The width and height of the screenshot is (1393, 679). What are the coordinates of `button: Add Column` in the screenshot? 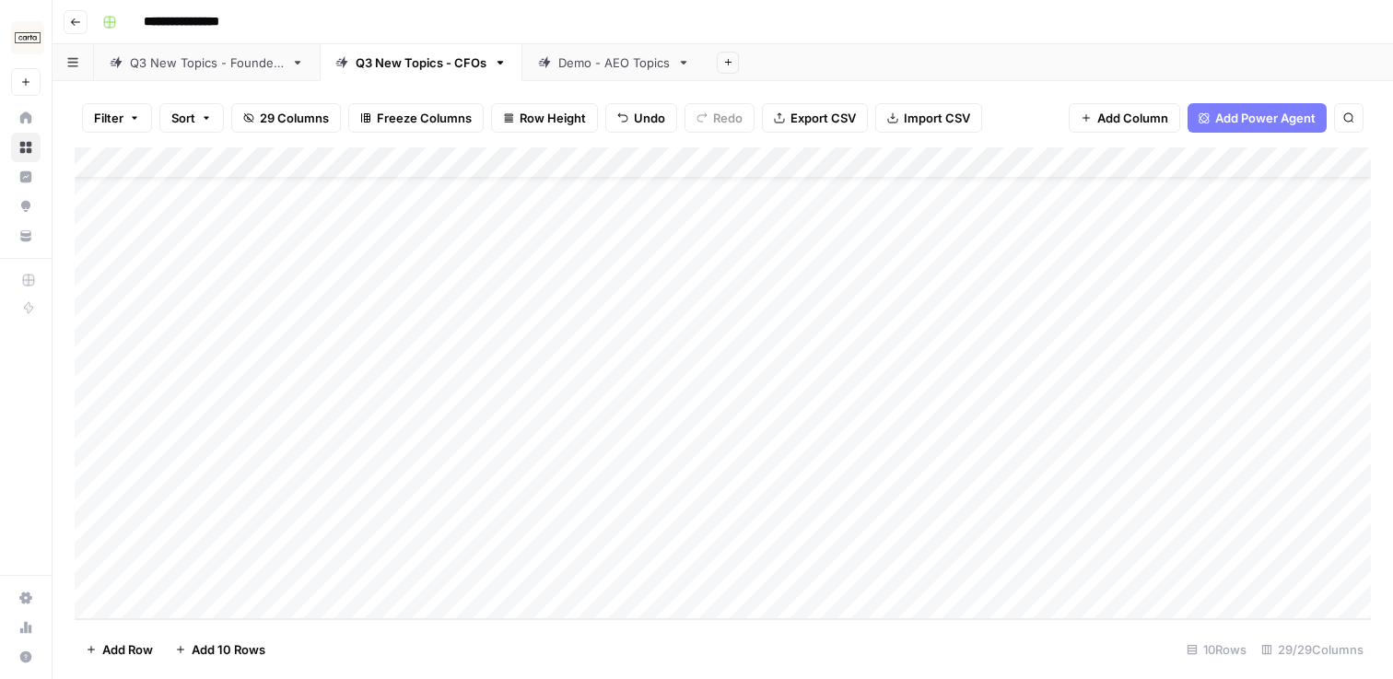 It's located at (1124, 118).